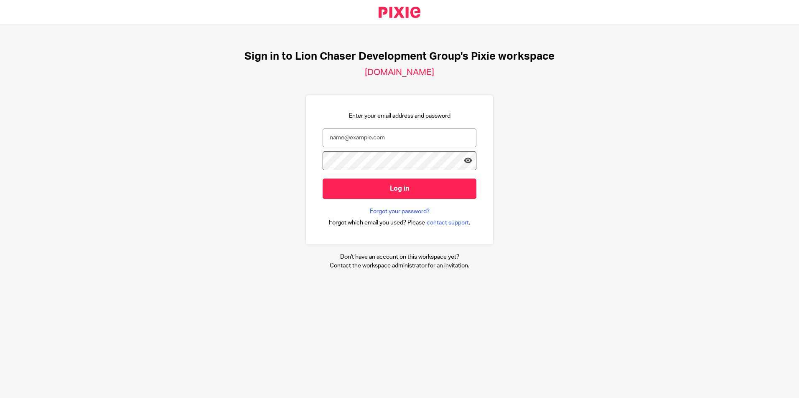 The width and height of the screenshot is (799, 398). What do you see at coordinates (399, 266) in the screenshot?
I see `p: Contact the workspace administrator for an invitation.` at bounding box center [399, 266].